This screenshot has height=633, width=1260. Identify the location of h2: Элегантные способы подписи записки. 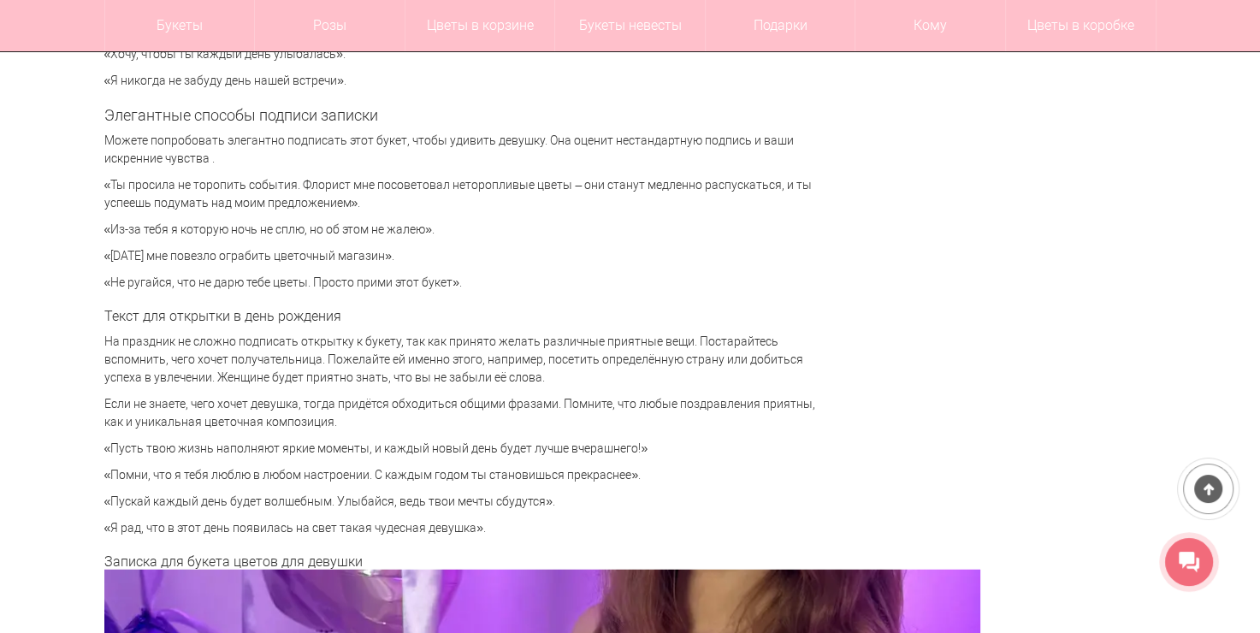
(468, 115).